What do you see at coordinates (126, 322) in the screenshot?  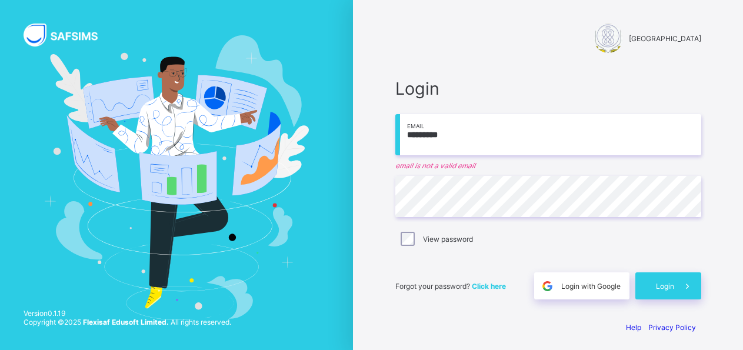 I see `strong: Flexisaf Edusoft Limited.` at bounding box center [126, 322].